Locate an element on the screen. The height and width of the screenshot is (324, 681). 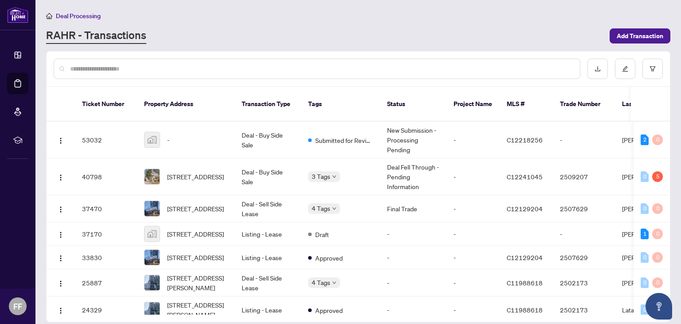
td: Final Trade is located at coordinates (413, 208).